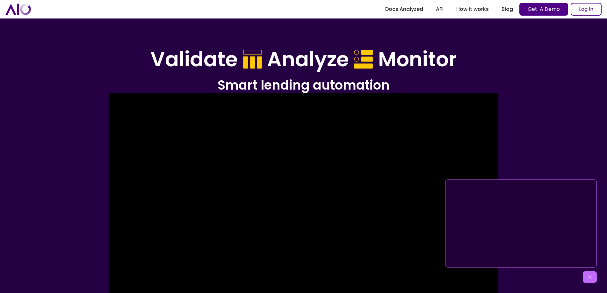 This screenshot has height=293, width=607. Describe the element at coordinates (586, 9) in the screenshot. I see `a: Log In` at that location.